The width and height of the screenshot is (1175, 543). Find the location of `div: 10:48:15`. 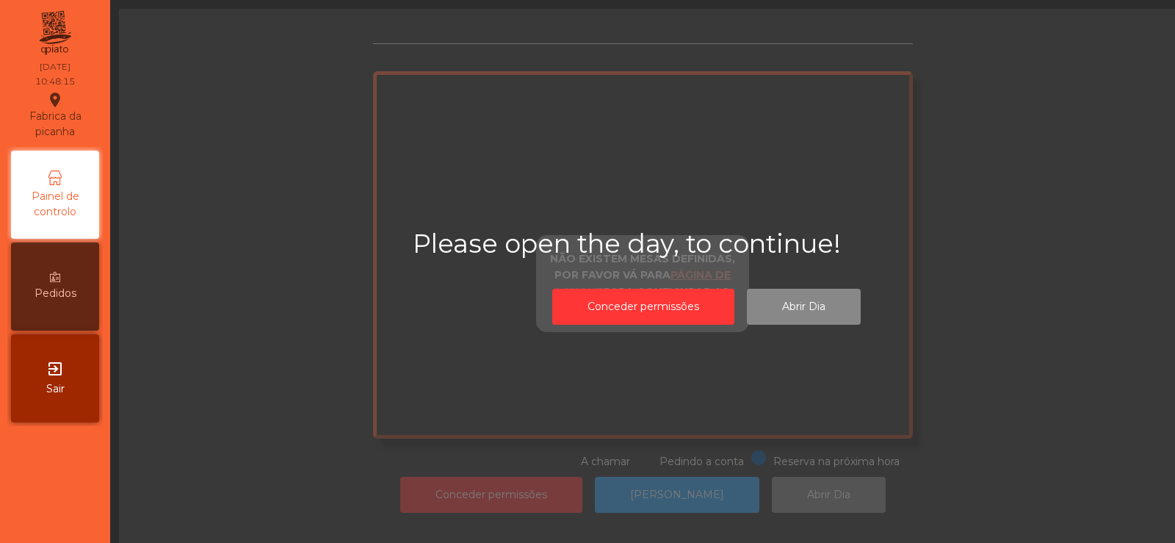

div: 10:48:15 is located at coordinates (55, 82).